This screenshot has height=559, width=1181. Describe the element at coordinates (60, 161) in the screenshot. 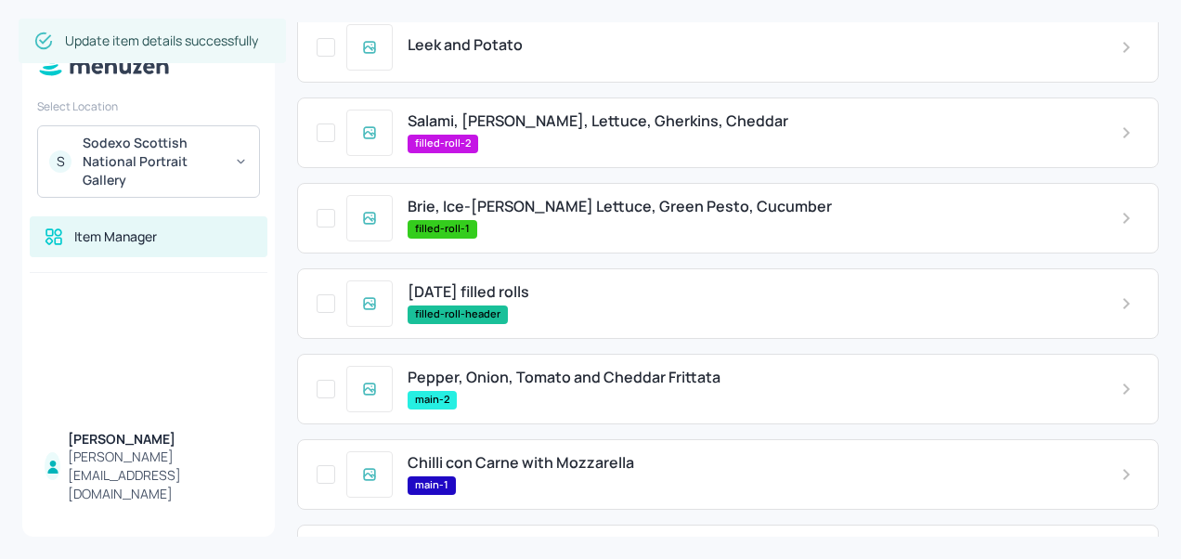

I see `div: S` at that location.